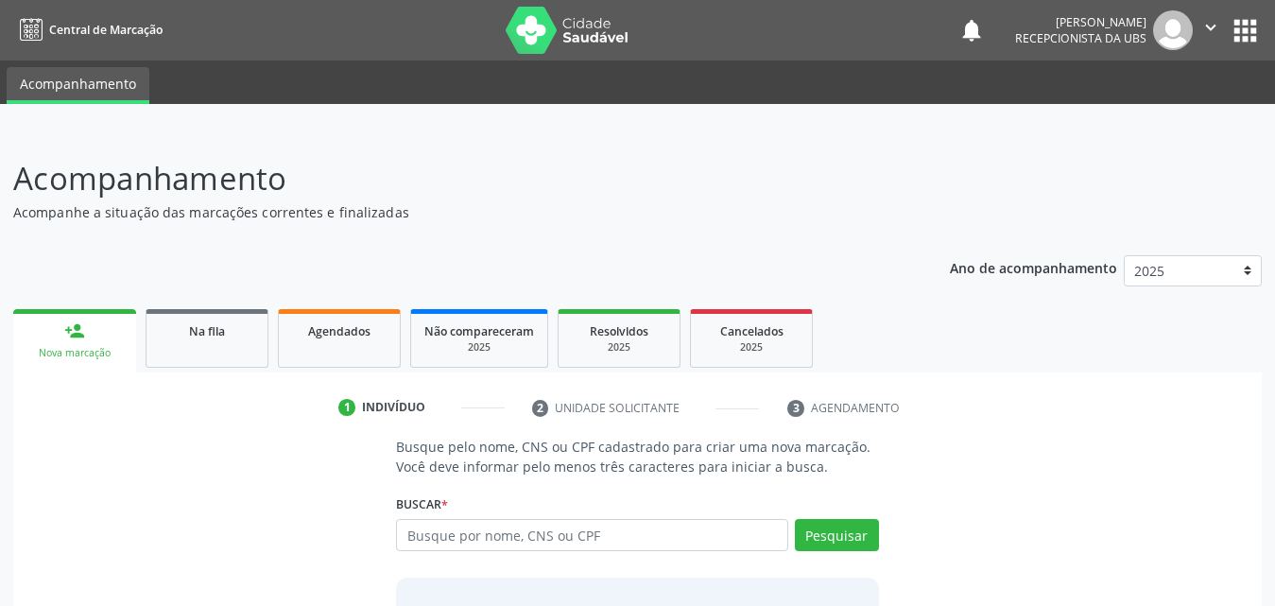  Describe the element at coordinates (837, 535) in the screenshot. I see `button: Pesquisar` at that location.